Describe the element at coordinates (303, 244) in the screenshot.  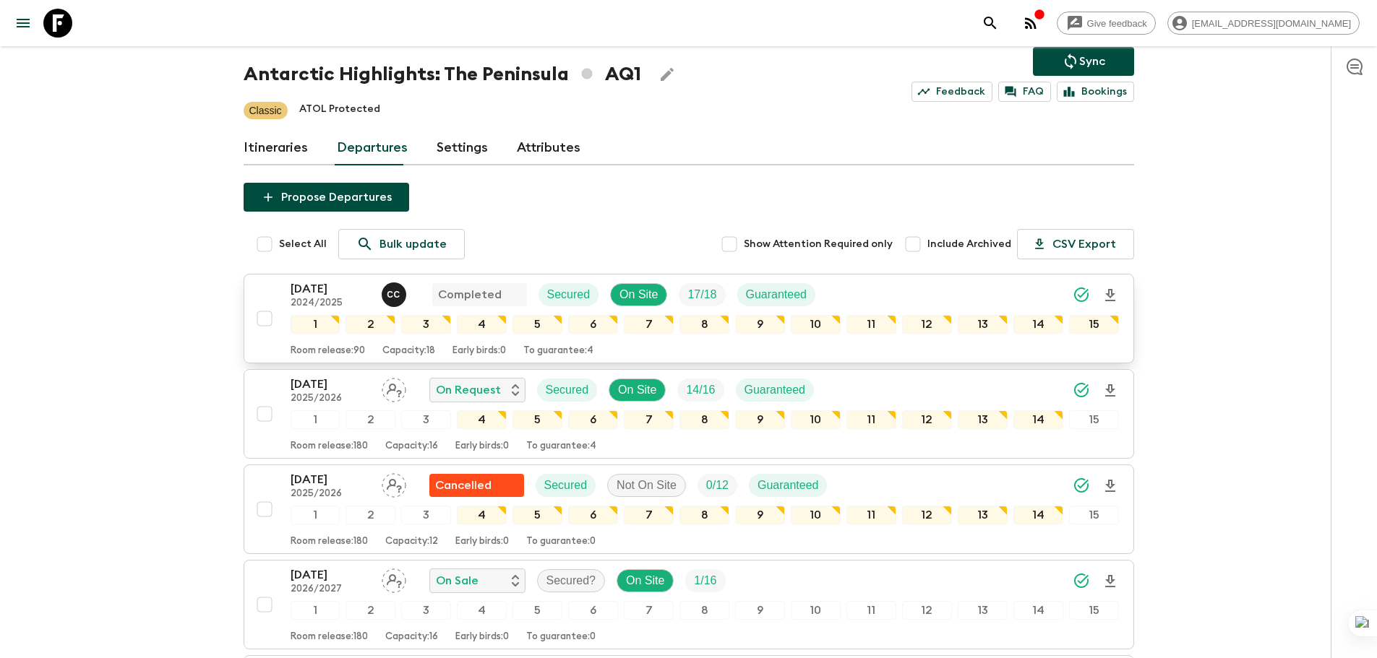
I see `span: Select All` at that location.